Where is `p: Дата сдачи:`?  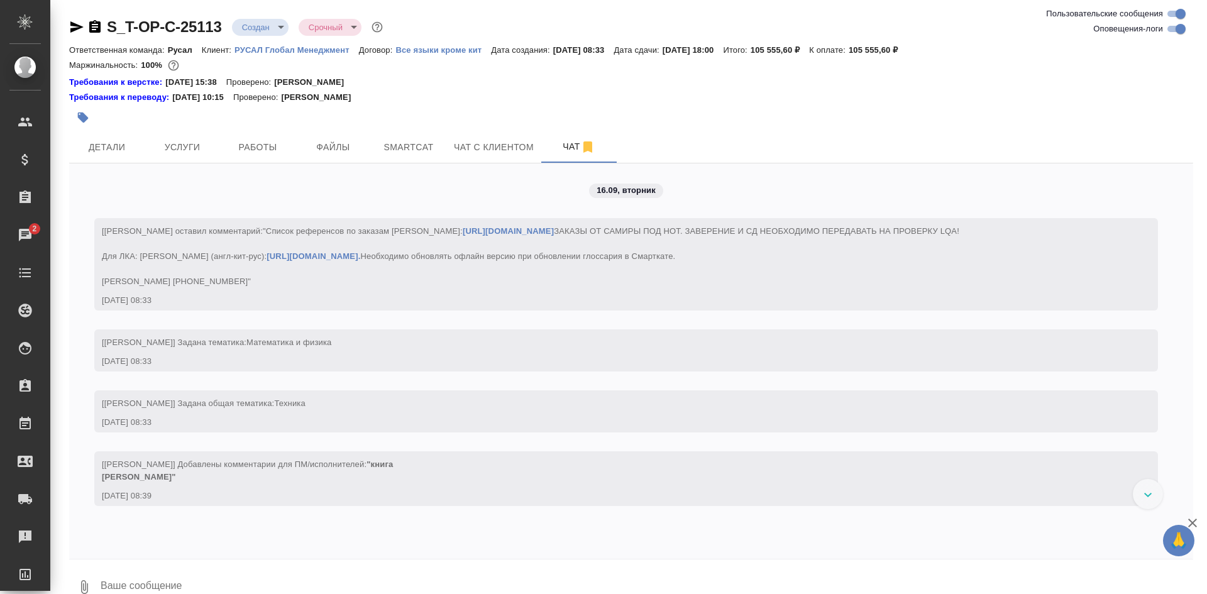 p: Дата сдачи: is located at coordinates (637, 50).